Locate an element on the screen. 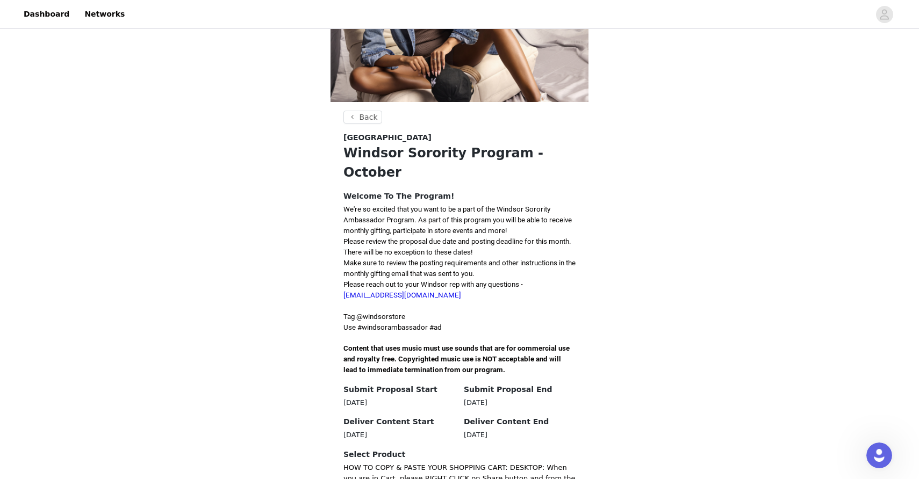 The height and width of the screenshot is (479, 919). h1: Windsor Sorority Program - October is located at coordinates (459, 163).